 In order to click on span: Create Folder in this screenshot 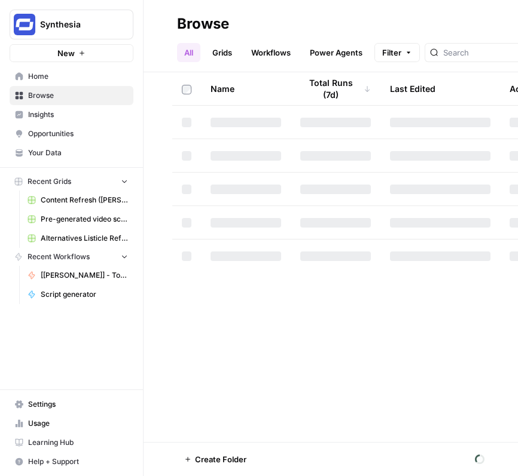, I will do `click(221, 460)`.